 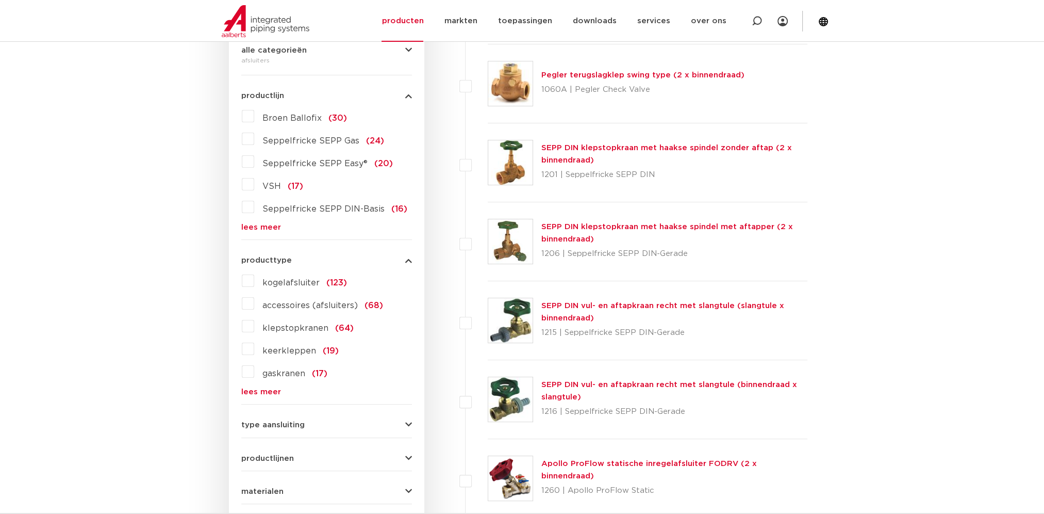 I want to click on button: materialen, so click(x=326, y=491).